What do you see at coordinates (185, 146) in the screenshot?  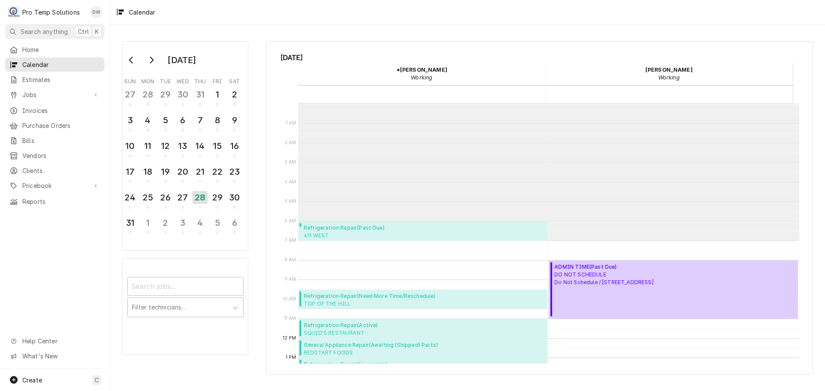 I see `div: Calendar Day Picker` at bounding box center [185, 146].